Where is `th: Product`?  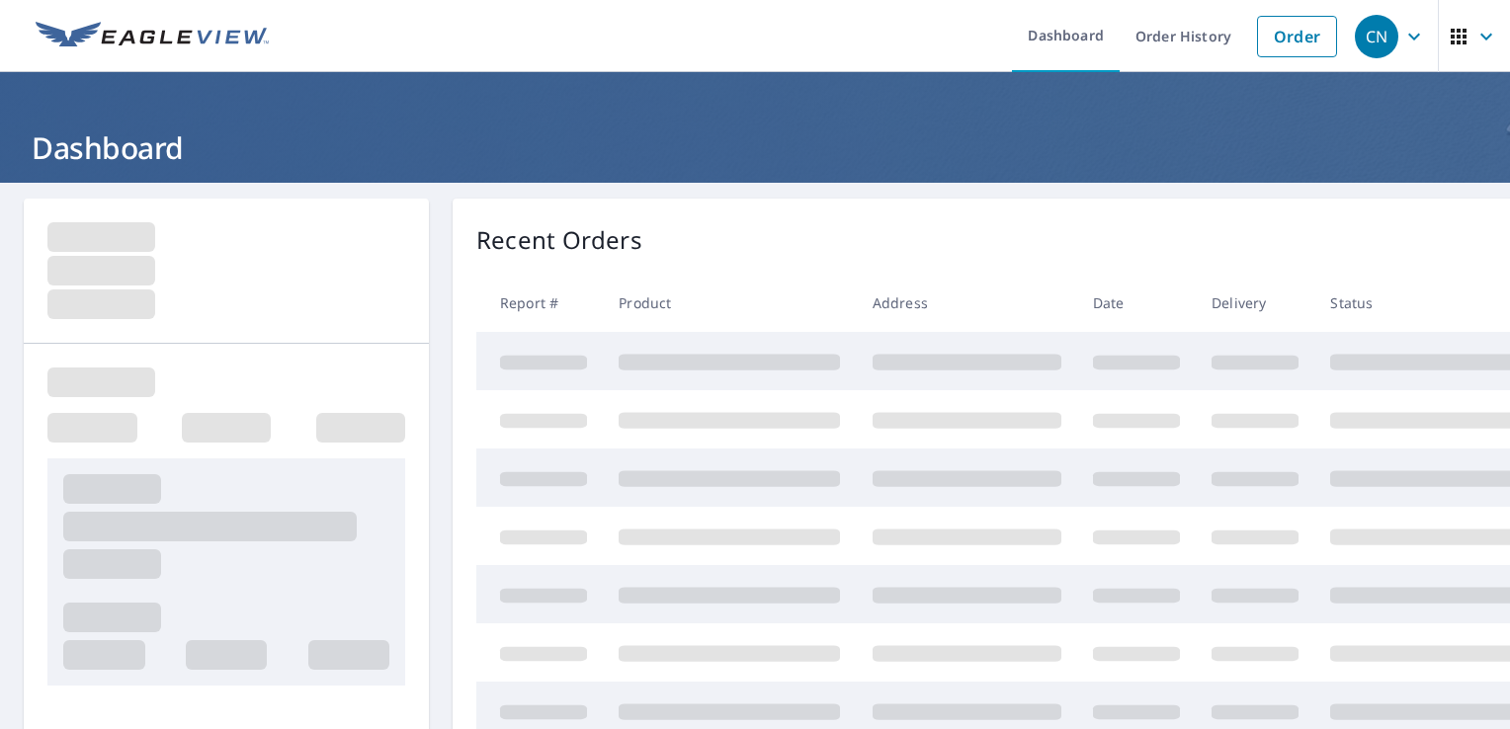 th: Product is located at coordinates (729, 302).